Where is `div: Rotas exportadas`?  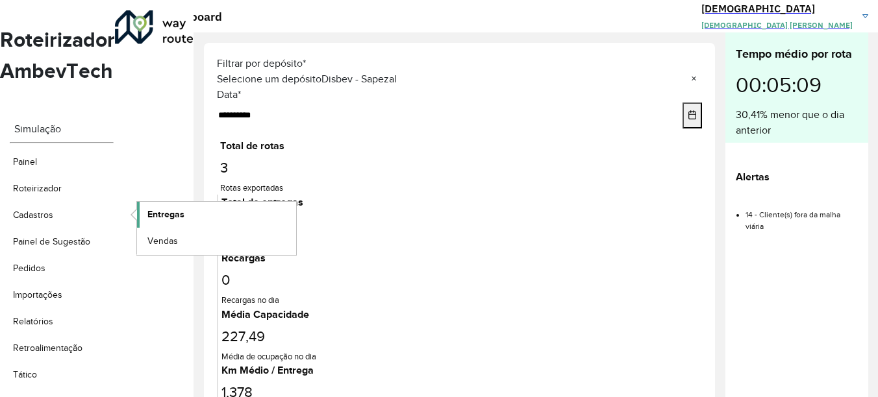 div: Rotas exportadas is located at coordinates (459, 188).